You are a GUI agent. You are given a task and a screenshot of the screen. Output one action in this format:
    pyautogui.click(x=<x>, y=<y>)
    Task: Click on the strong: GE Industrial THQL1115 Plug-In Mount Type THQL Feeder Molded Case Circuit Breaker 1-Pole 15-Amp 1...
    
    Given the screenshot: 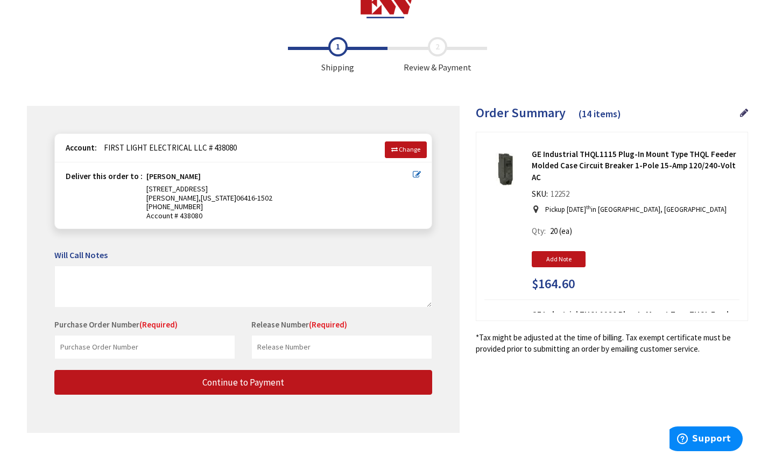 What is the action you would take?
    pyautogui.click(x=635, y=166)
    